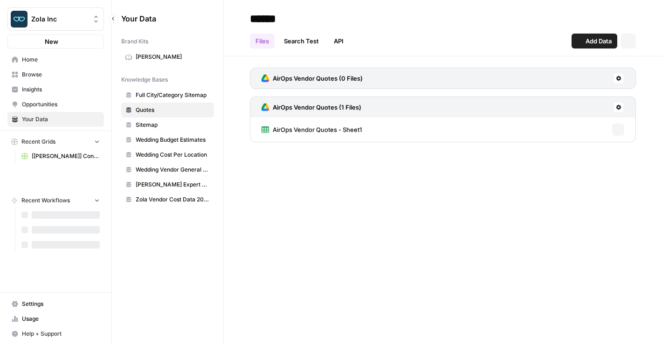 The width and height of the screenshot is (662, 345). Describe the element at coordinates (61, 334) in the screenshot. I see `span: Help + Support` at that location.